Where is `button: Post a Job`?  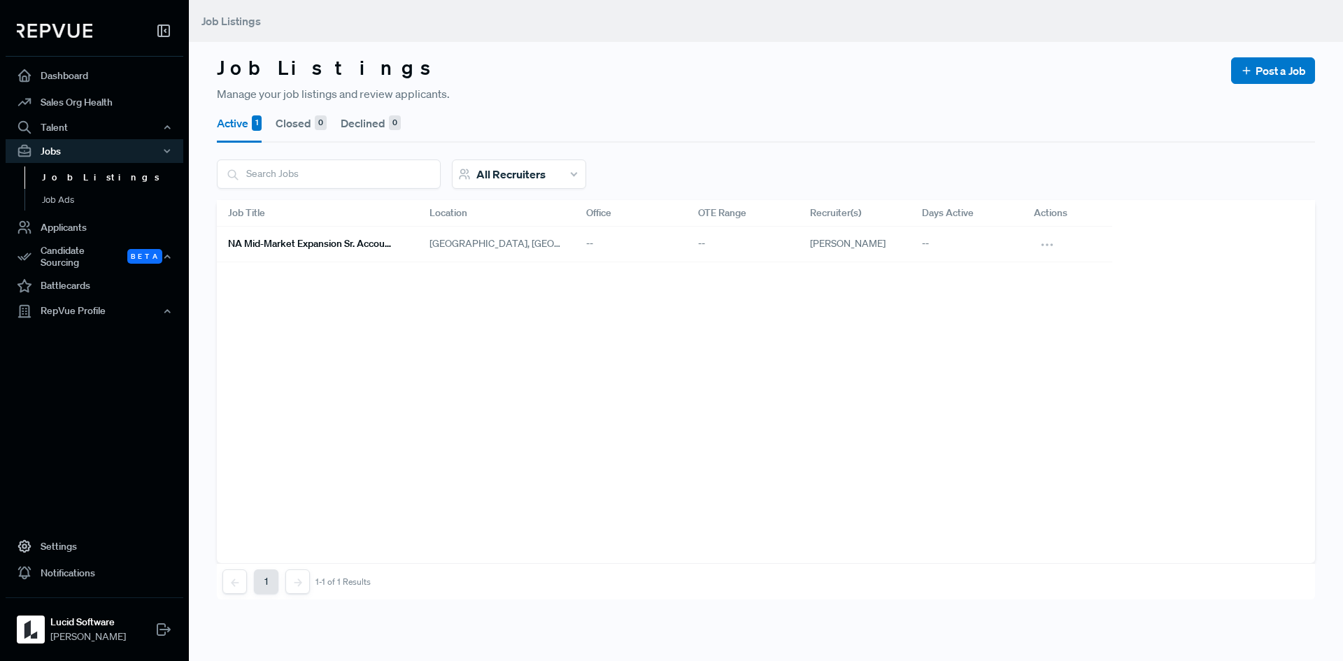 button: Post a Job is located at coordinates (1273, 71).